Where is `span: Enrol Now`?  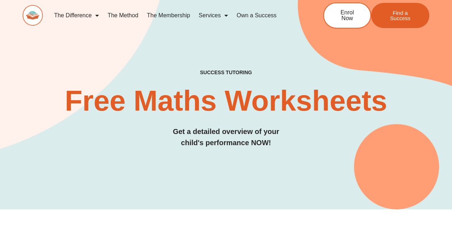
span: Enrol Now is located at coordinates (347, 15).